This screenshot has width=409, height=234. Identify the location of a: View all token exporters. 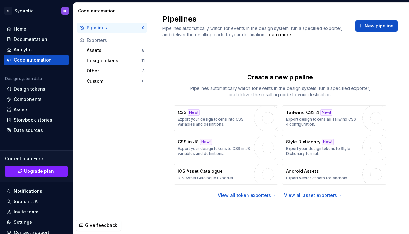
(247, 195).